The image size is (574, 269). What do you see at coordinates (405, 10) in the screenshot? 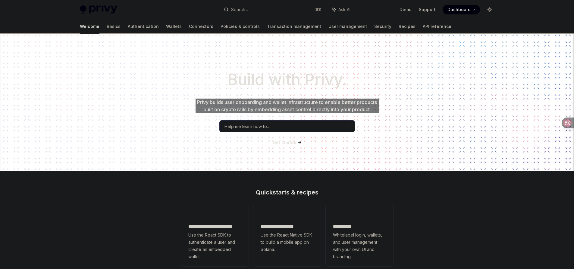
I see `a: Demo` at bounding box center [405, 10].